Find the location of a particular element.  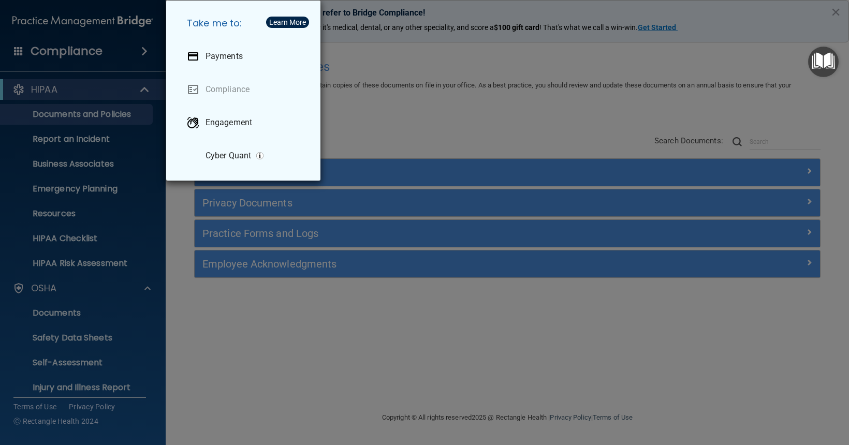

a: Cyber Quant is located at coordinates (245, 156).